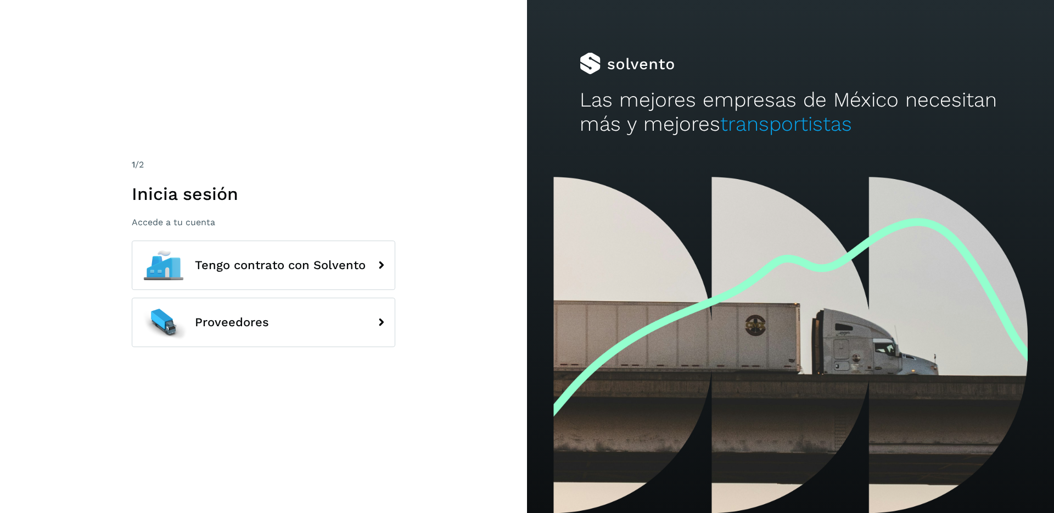 The width and height of the screenshot is (1054, 513). I want to click on span: transportistas, so click(786, 124).